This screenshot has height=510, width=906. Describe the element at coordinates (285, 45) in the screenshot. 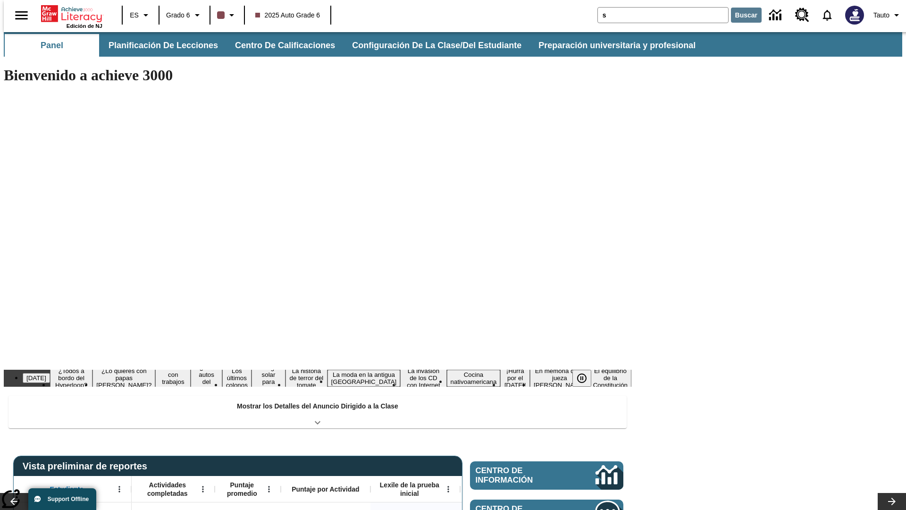

I see `button: Centro de calificaciones` at that location.